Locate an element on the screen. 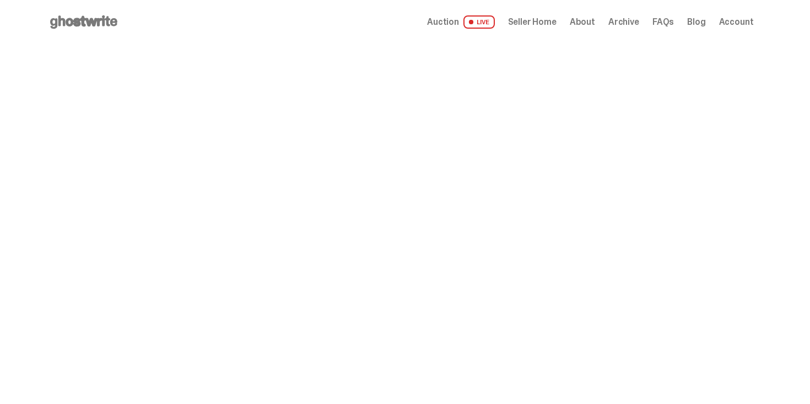  a: Archive is located at coordinates (624, 22).